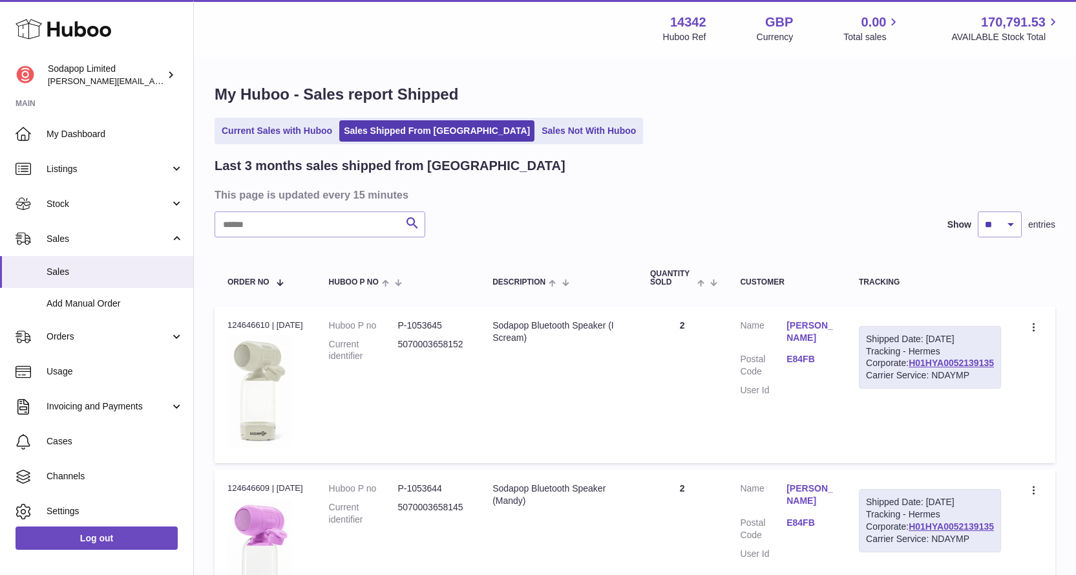  Describe the element at coordinates (872, 28) in the screenshot. I see `a: 0.00 Total sales` at that location.